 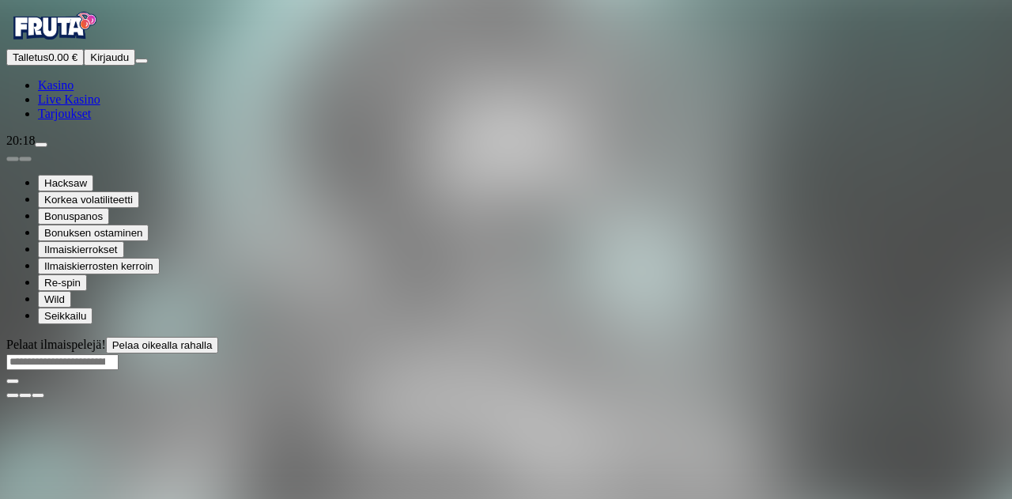 I want to click on span: Korkea volatiliteetti, so click(x=89, y=199).